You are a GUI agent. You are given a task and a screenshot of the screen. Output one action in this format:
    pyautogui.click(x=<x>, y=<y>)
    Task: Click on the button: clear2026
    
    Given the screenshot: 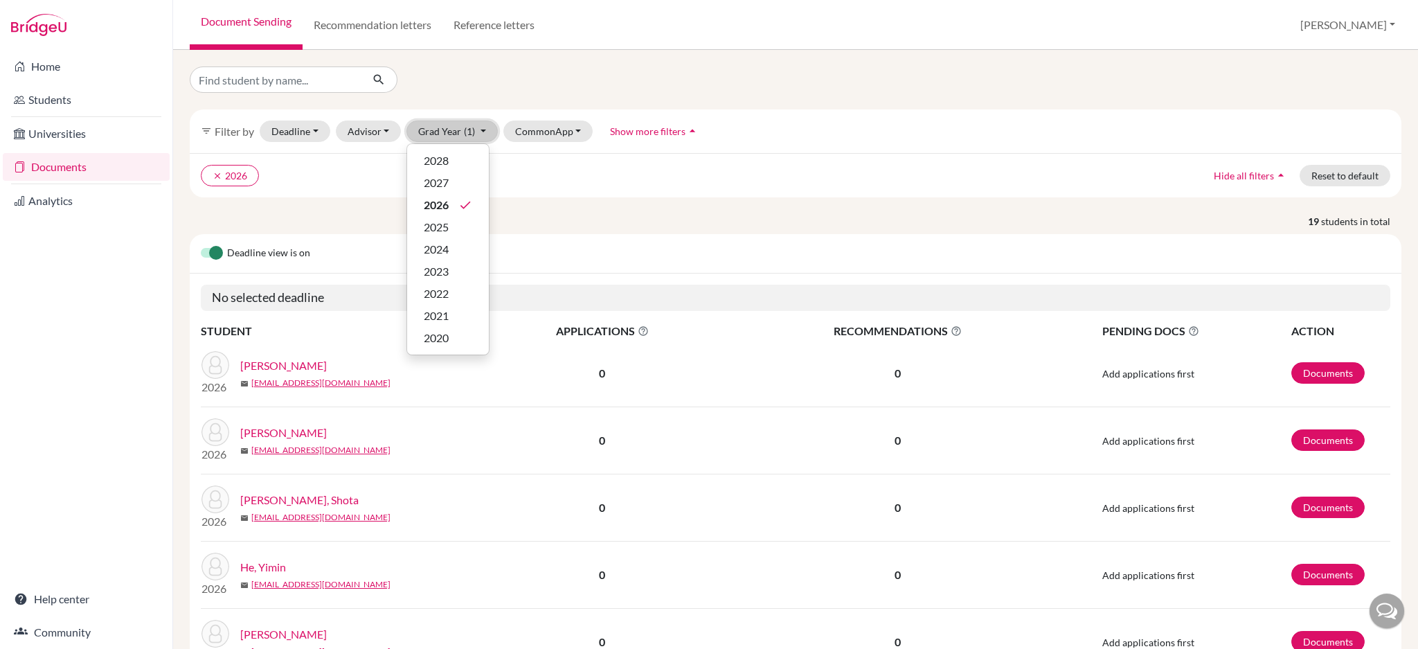 What is the action you would take?
    pyautogui.click(x=230, y=175)
    